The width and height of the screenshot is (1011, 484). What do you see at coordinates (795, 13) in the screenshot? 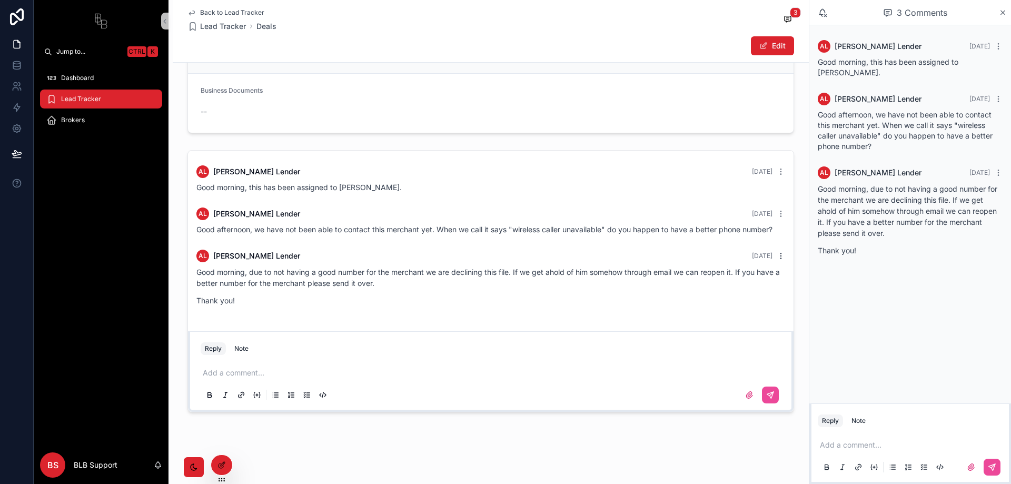
I see `span: 3` at bounding box center [795, 13].